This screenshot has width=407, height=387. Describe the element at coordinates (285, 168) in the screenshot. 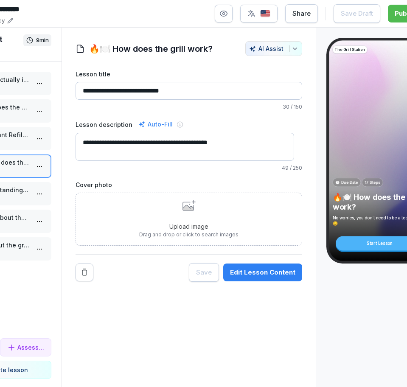

I see `span: 49` at that location.